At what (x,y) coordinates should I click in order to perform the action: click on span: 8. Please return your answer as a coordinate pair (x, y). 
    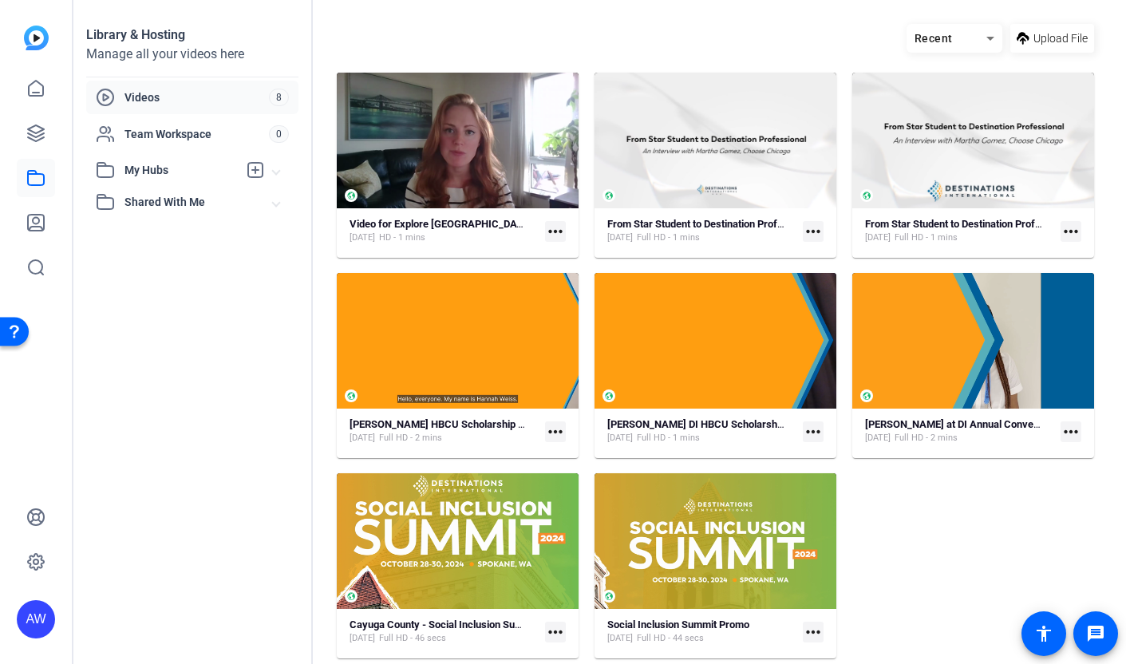
    Looking at the image, I should click on (278, 97).